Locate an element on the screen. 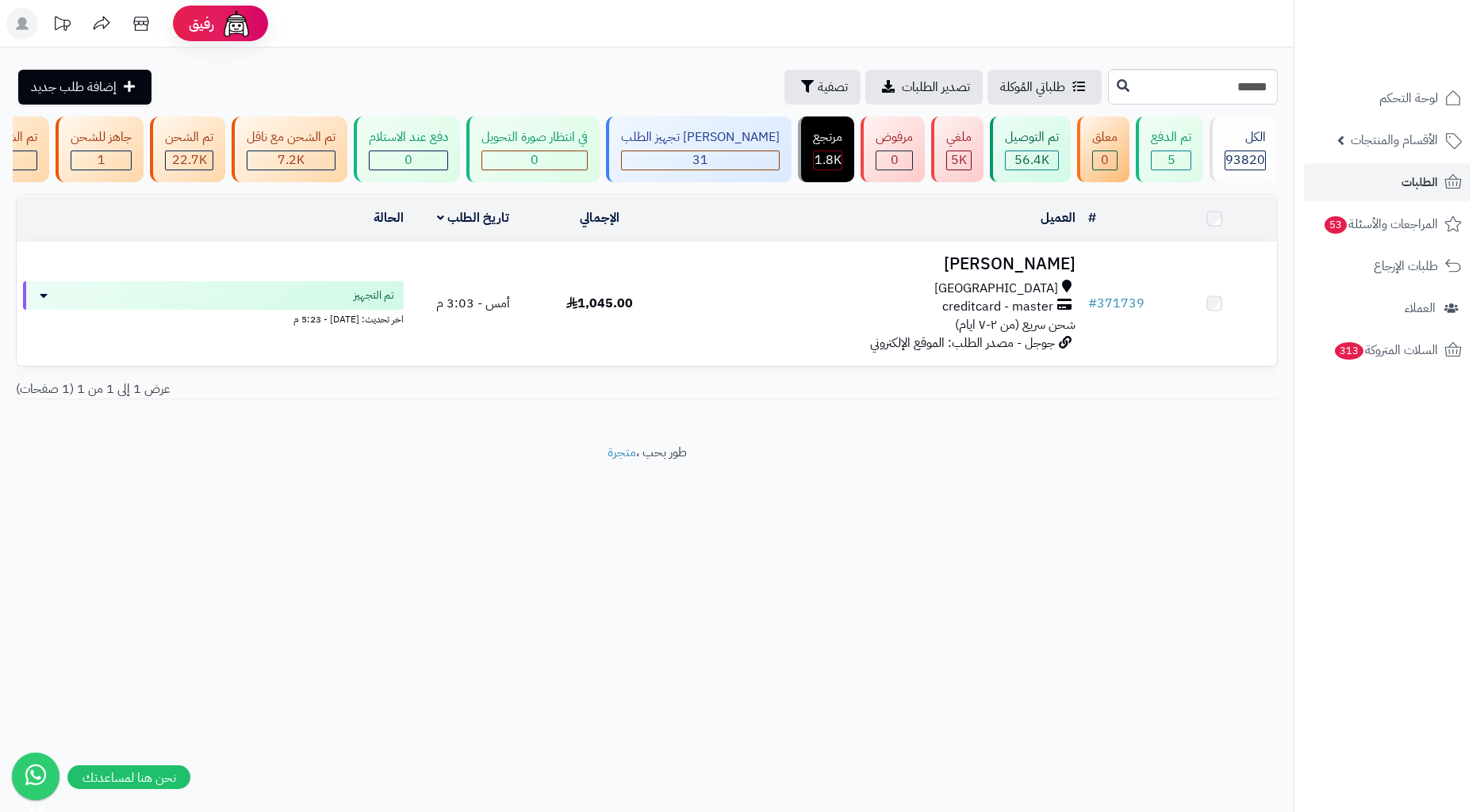  a: مرفوض 0 is located at coordinates (892, 149).